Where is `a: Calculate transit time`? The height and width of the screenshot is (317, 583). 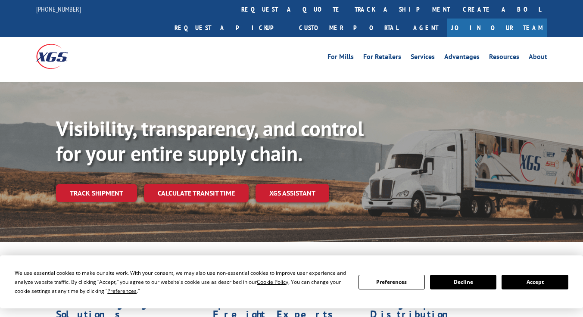
a: Calculate transit time is located at coordinates (196, 193).